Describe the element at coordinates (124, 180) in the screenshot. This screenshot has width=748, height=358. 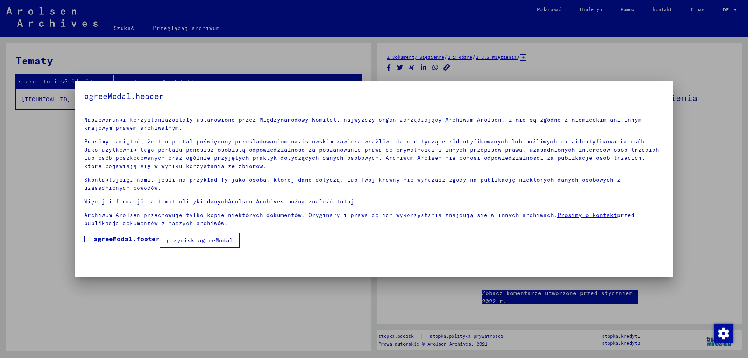
I see `font: się` at that location.